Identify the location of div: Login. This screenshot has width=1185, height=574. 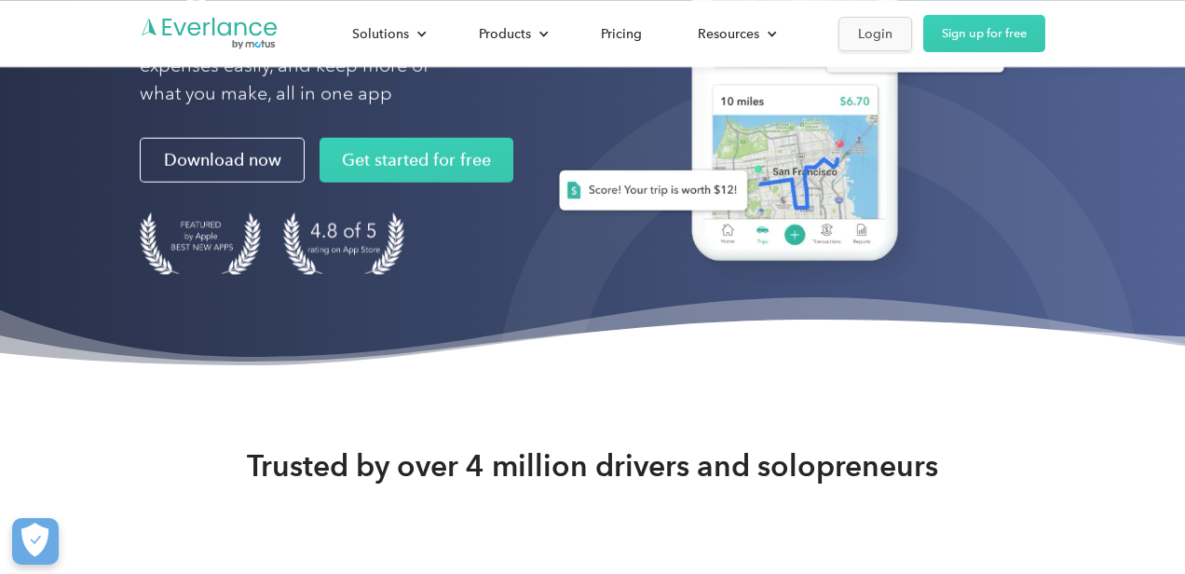
(875, 34).